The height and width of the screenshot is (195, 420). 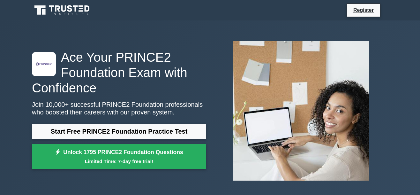 What do you see at coordinates (119, 72) in the screenshot?
I see `h1: Ace Your PRINCE2 Foundation Exam with Confidence` at bounding box center [119, 72].